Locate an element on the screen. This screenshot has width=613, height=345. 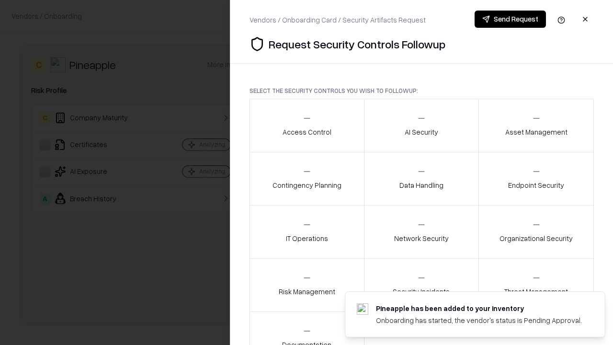
button: IT Operations is located at coordinates (307, 232).